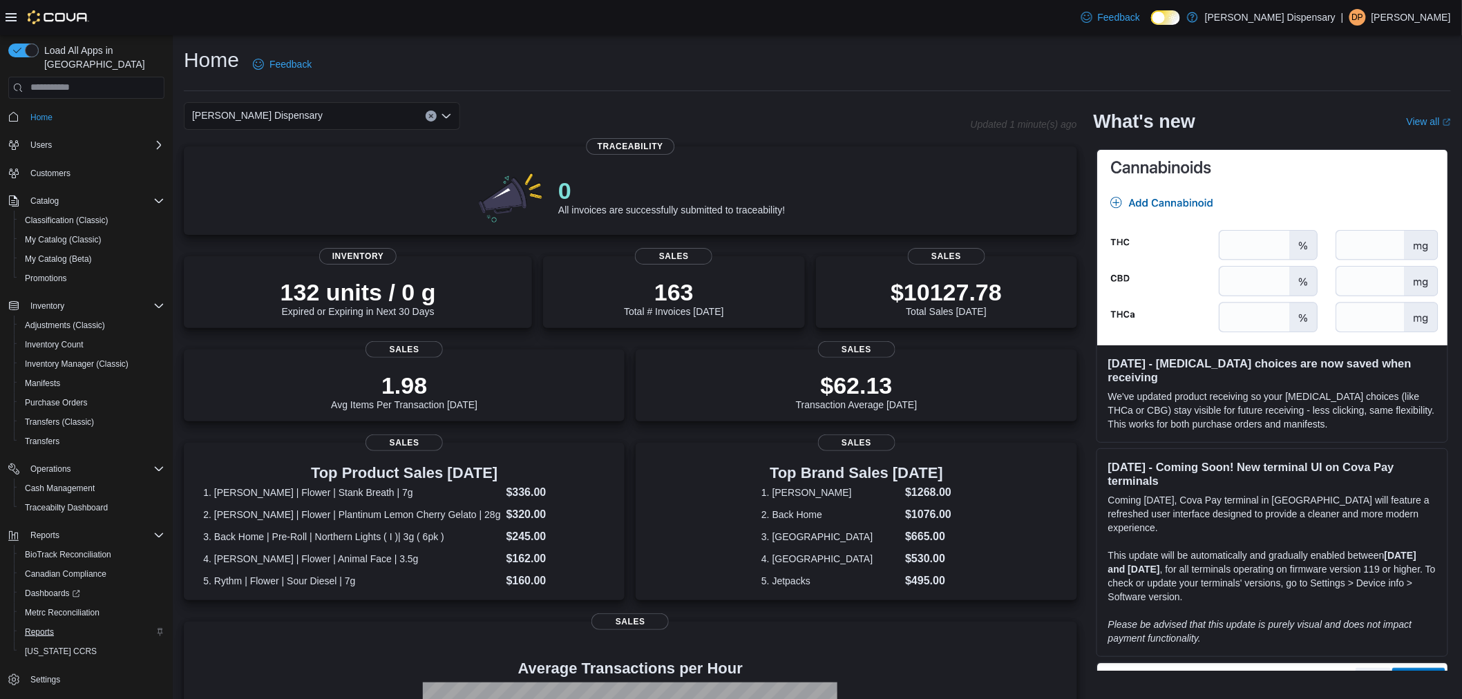  I want to click on input: Dark Mode, so click(1166, 17).